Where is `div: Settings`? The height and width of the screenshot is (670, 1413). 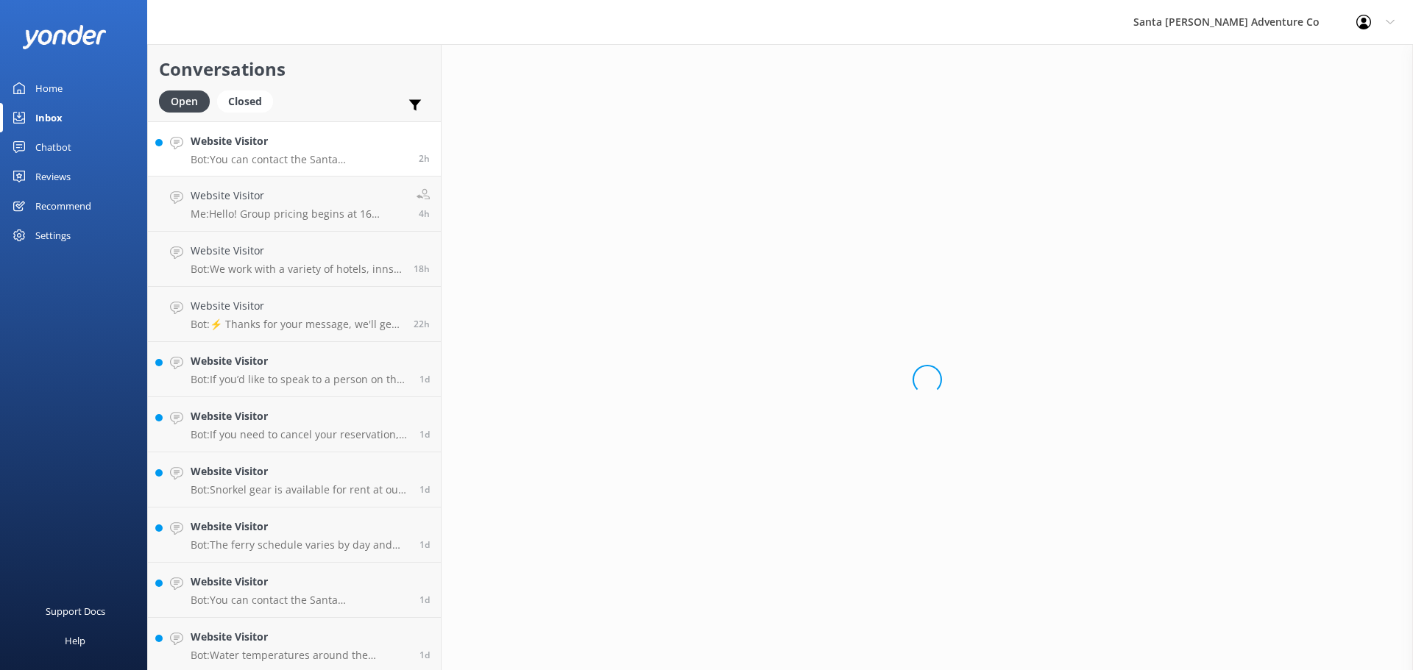 div: Settings is located at coordinates (53, 235).